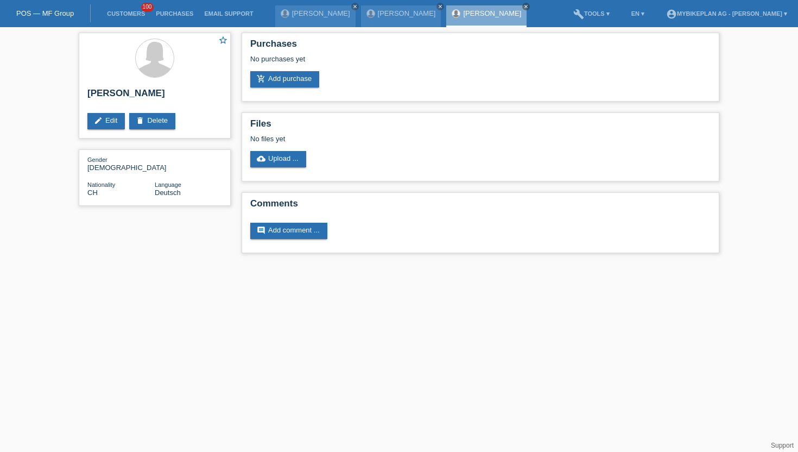 This screenshot has height=452, width=798. What do you see at coordinates (98, 121) in the screenshot?
I see `i: edit` at bounding box center [98, 121].